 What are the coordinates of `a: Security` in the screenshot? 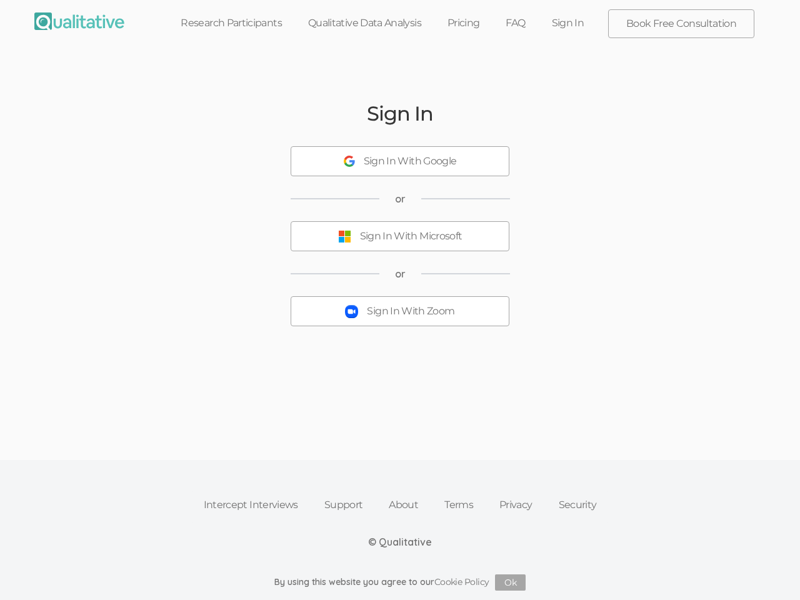 It's located at (577, 505).